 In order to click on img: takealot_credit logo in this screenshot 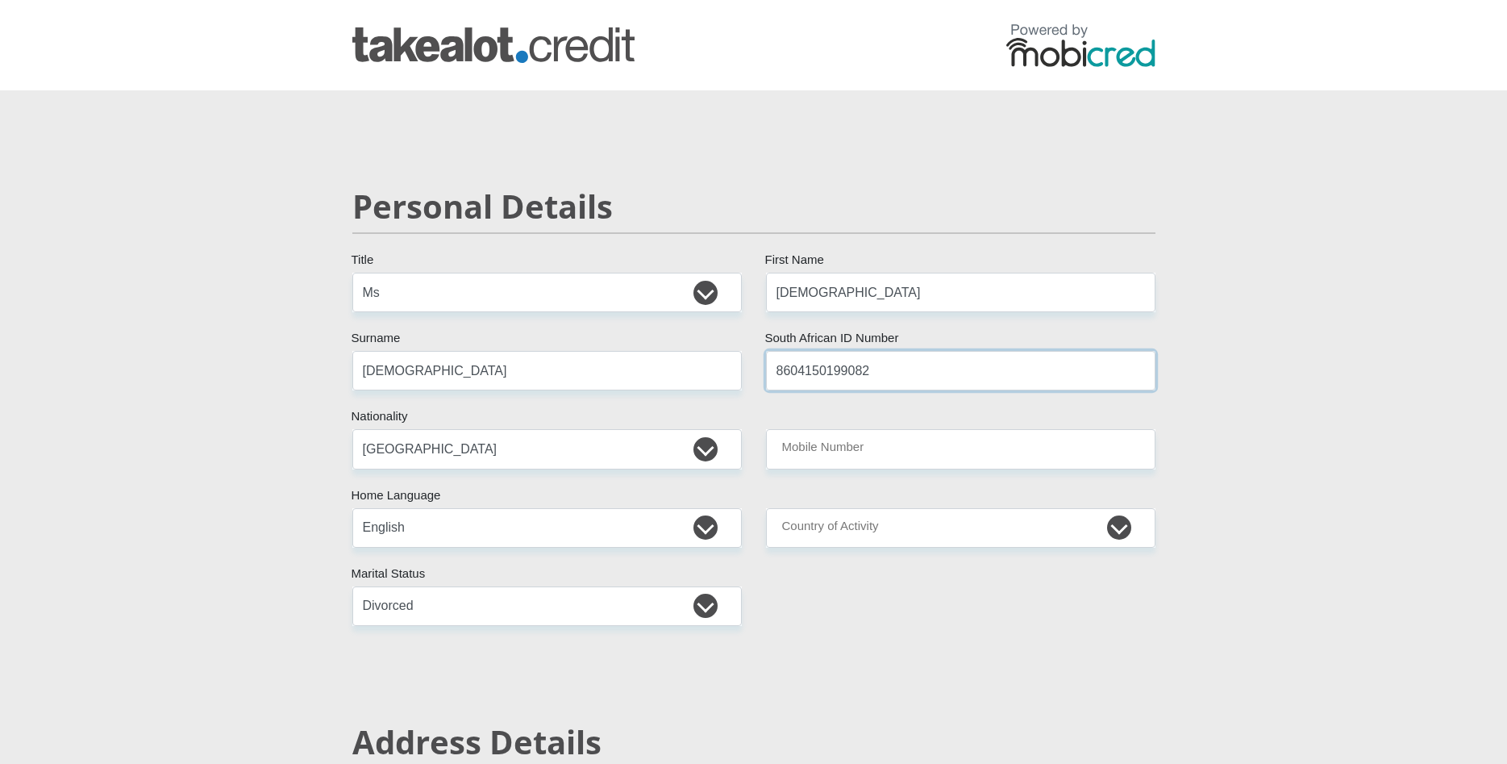, I will do `click(494, 45)`.